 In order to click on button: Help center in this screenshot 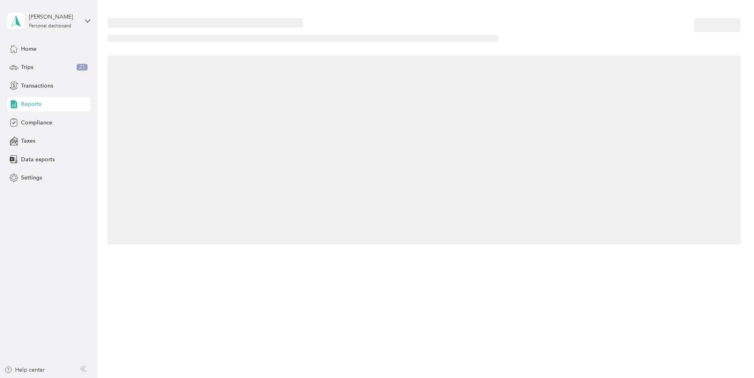, I will do `click(25, 370)`.